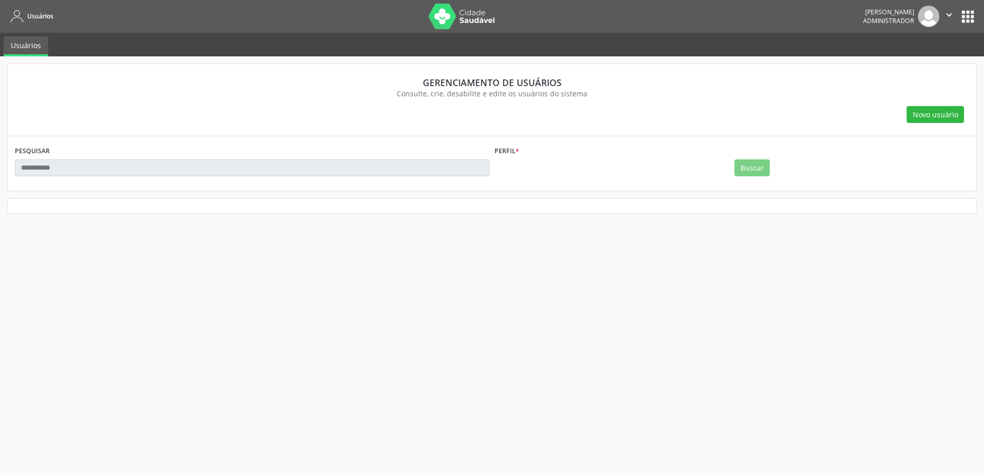 The height and width of the screenshot is (475, 984). I want to click on span: Administrador, so click(889, 21).